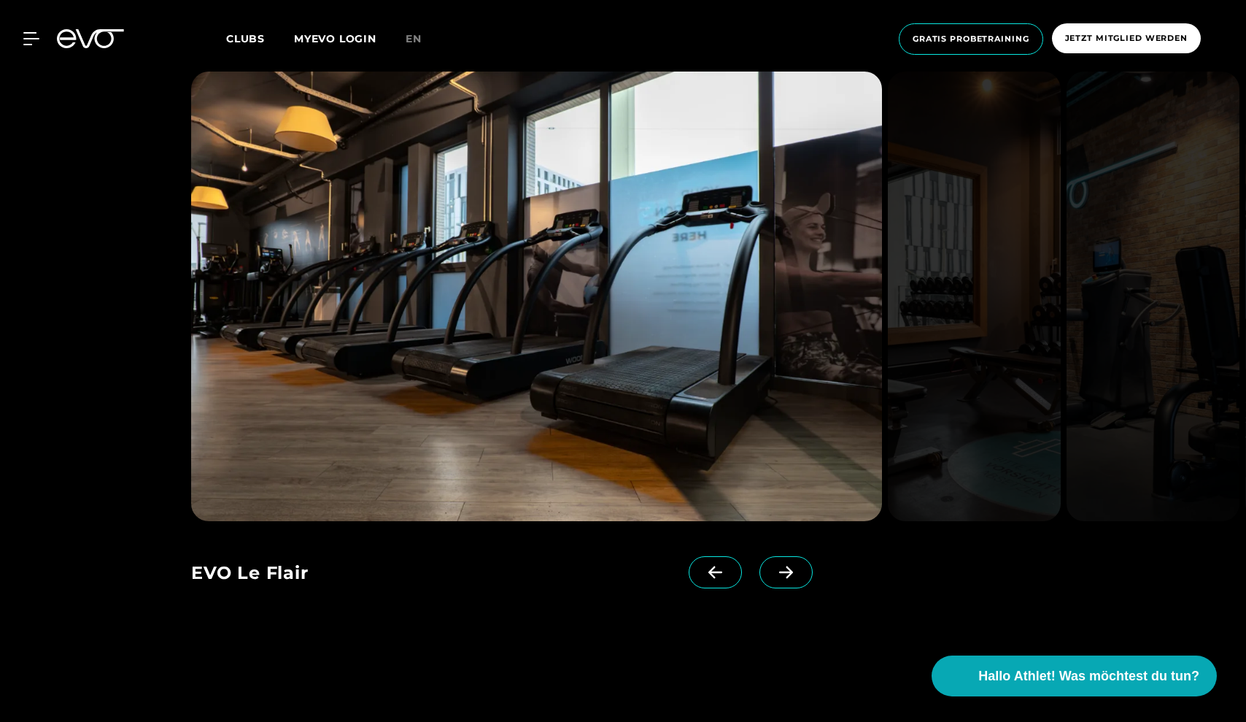  I want to click on a: Jetzt Mitglied werden, so click(1126, 39).